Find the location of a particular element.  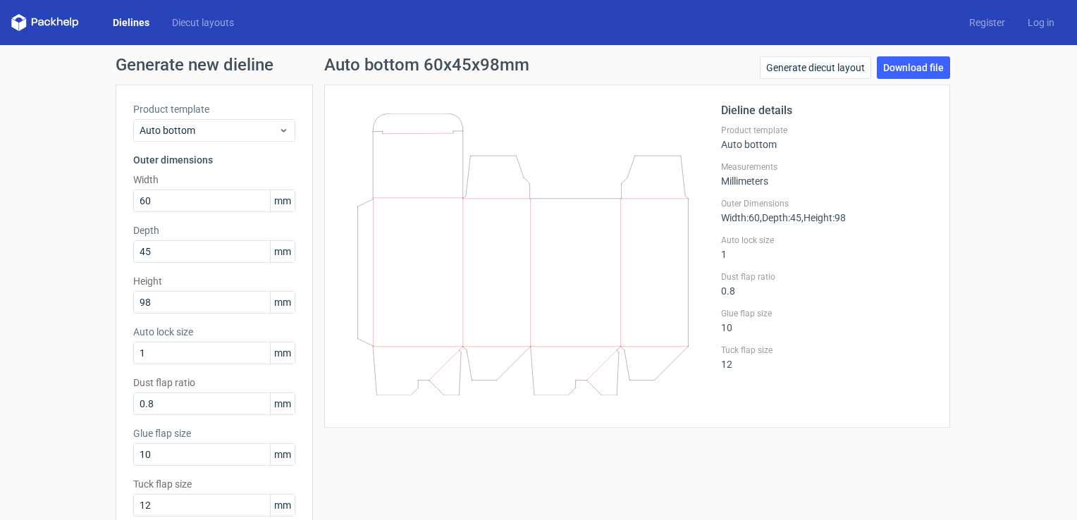

a: Generate diecut layout is located at coordinates (816, 68).